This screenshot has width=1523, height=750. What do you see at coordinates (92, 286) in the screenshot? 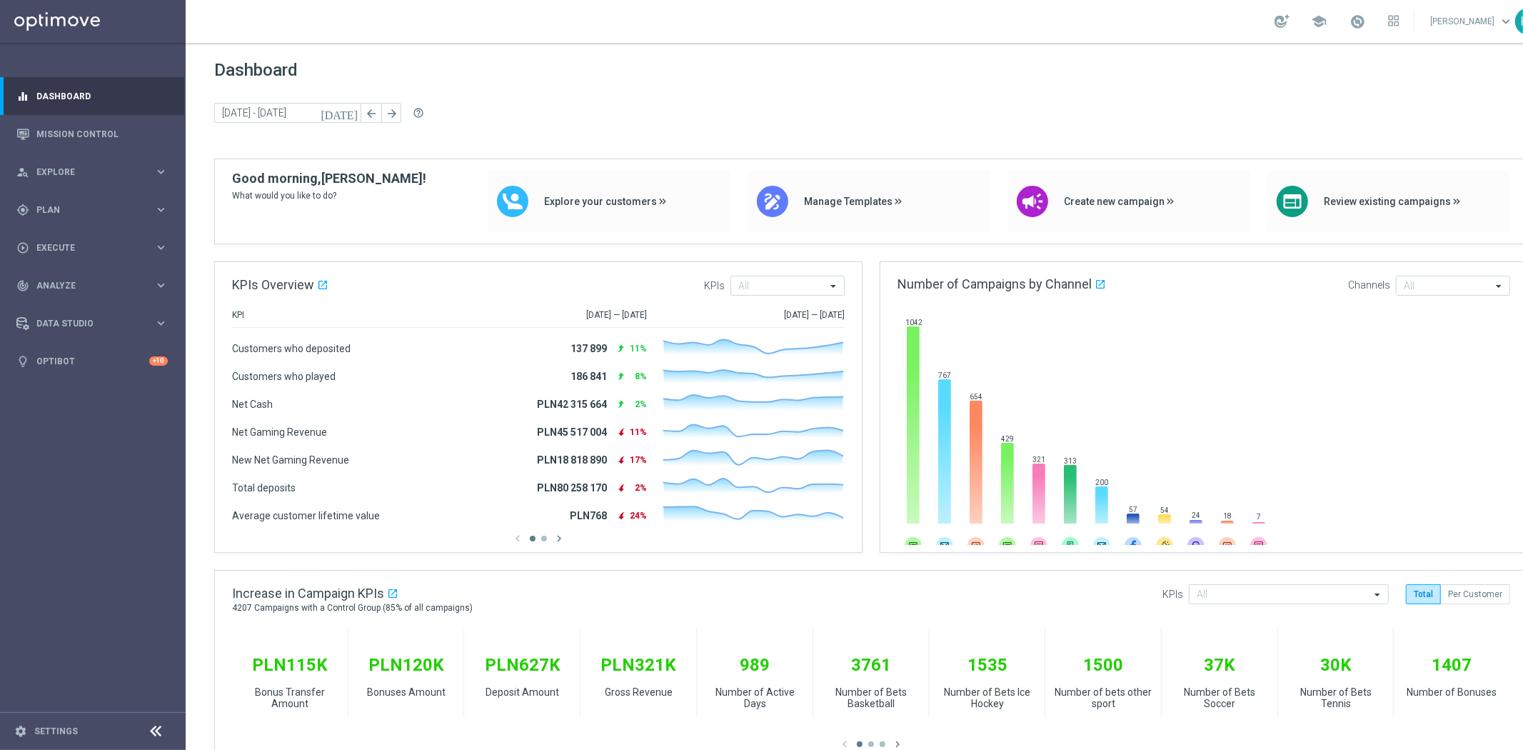
I see `div: track_changes Analyze keyboard_arrow_right` at bounding box center [92, 286].